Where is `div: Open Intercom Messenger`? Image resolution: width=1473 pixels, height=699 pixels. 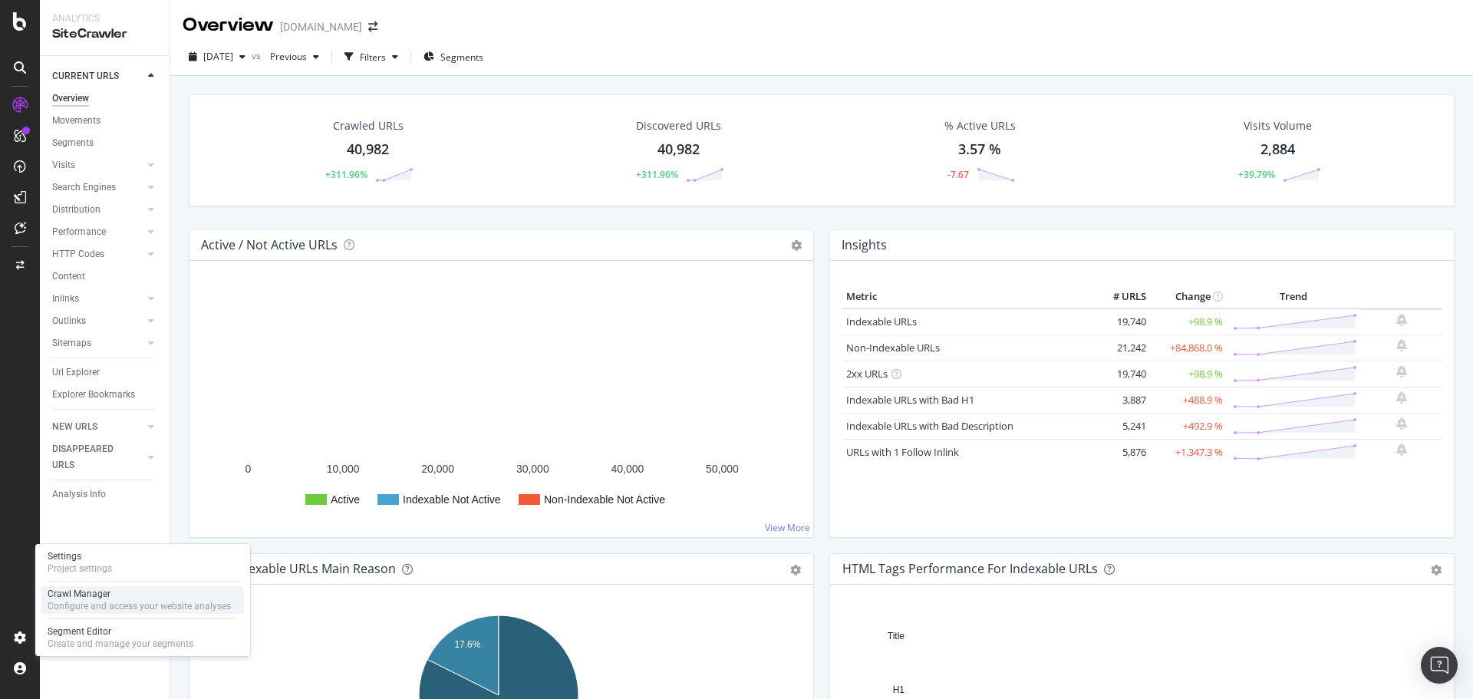
div: Open Intercom Messenger is located at coordinates (1439, 665).